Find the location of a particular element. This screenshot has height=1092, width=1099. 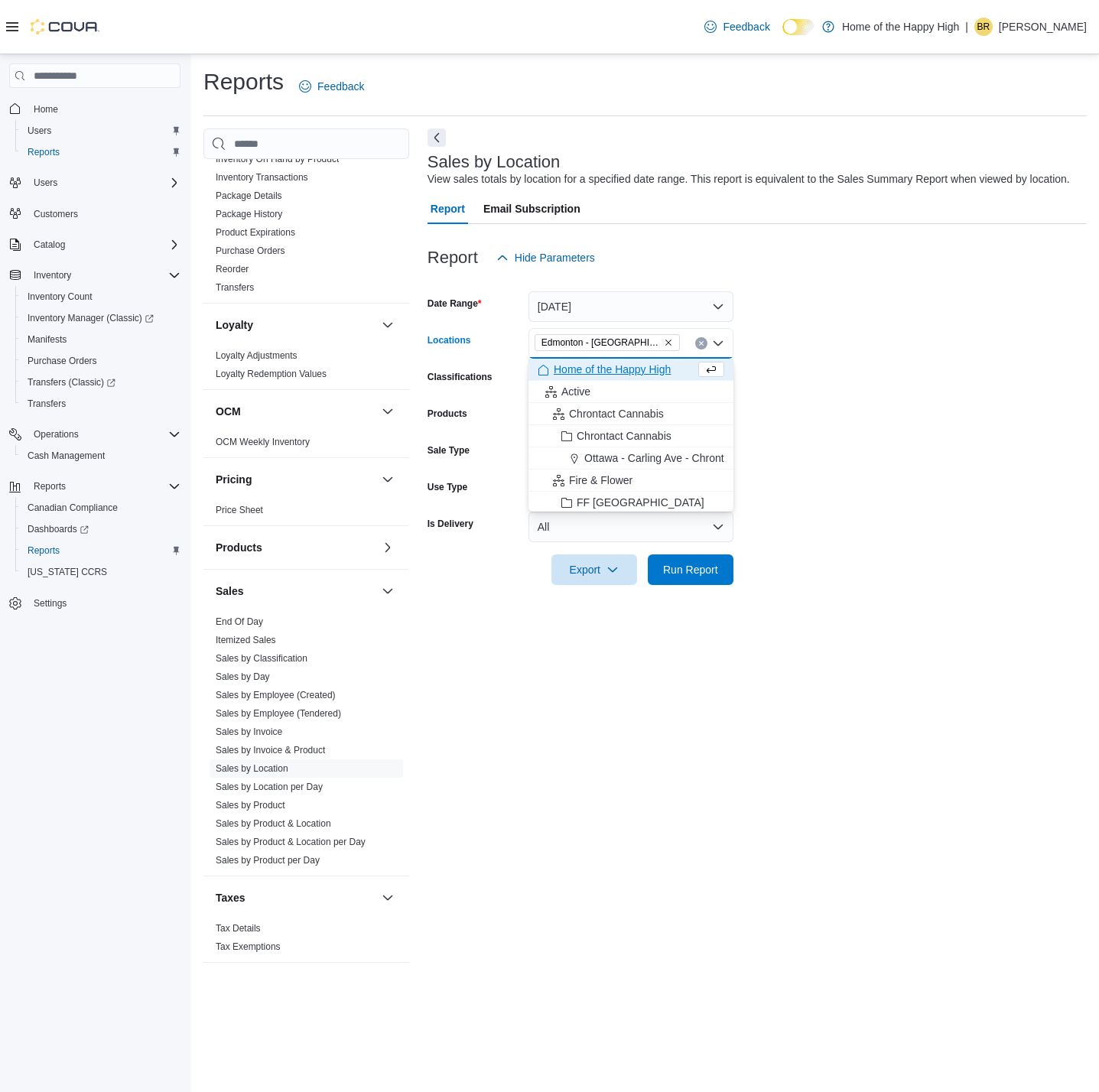

span: Hide Parameters is located at coordinates (554, 258).